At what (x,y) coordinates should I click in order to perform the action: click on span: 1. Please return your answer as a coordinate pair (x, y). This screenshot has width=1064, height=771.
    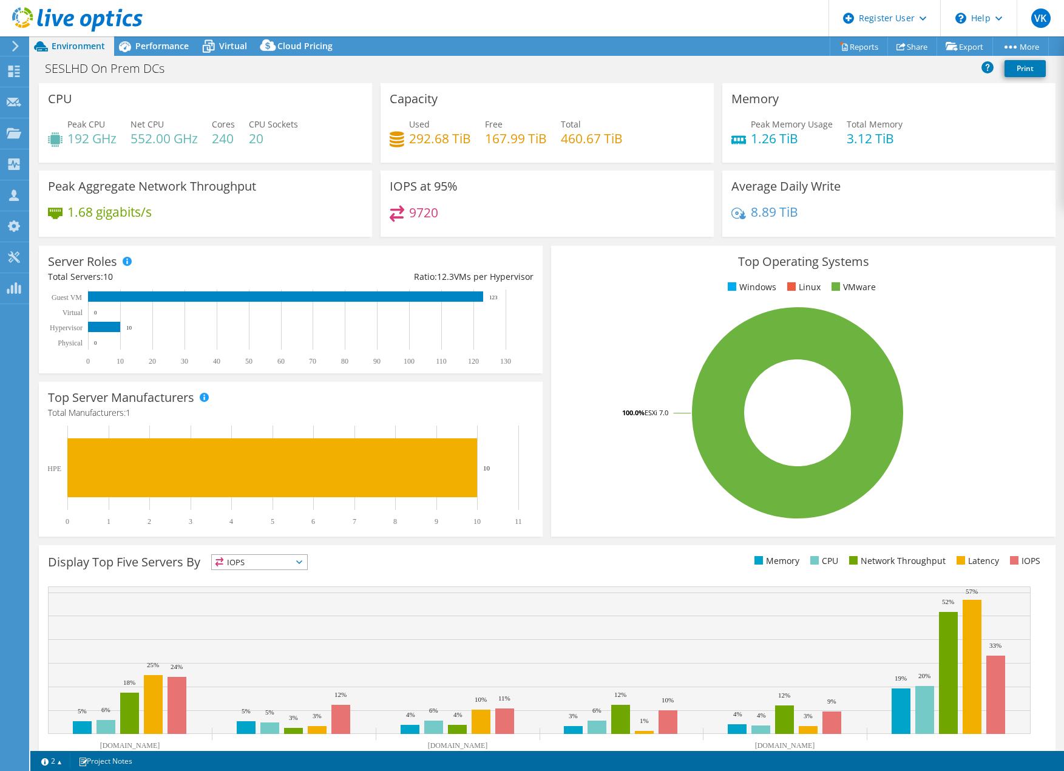
    Looking at the image, I should click on (128, 412).